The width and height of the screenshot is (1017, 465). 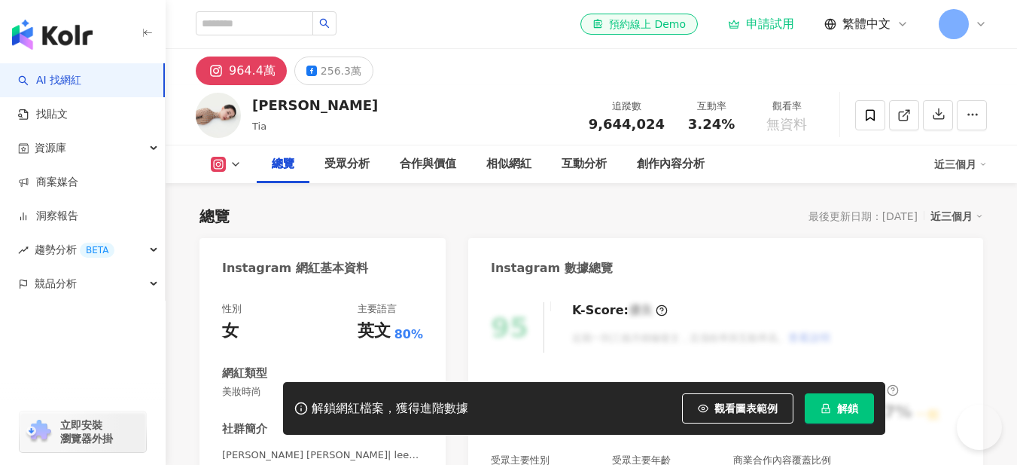 I want to click on div: 女, so click(x=230, y=331).